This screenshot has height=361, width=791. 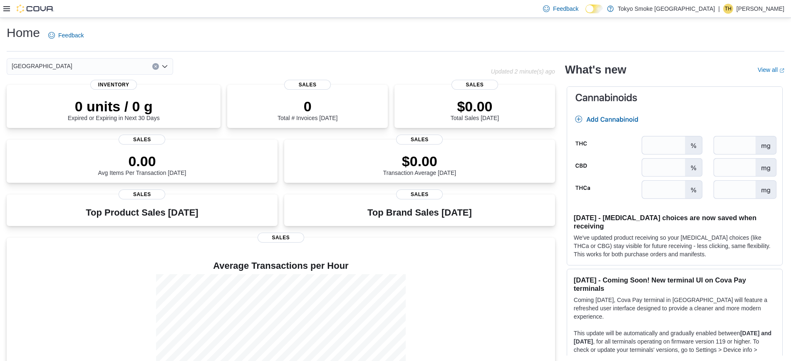 I want to click on span: Inventory, so click(x=114, y=85).